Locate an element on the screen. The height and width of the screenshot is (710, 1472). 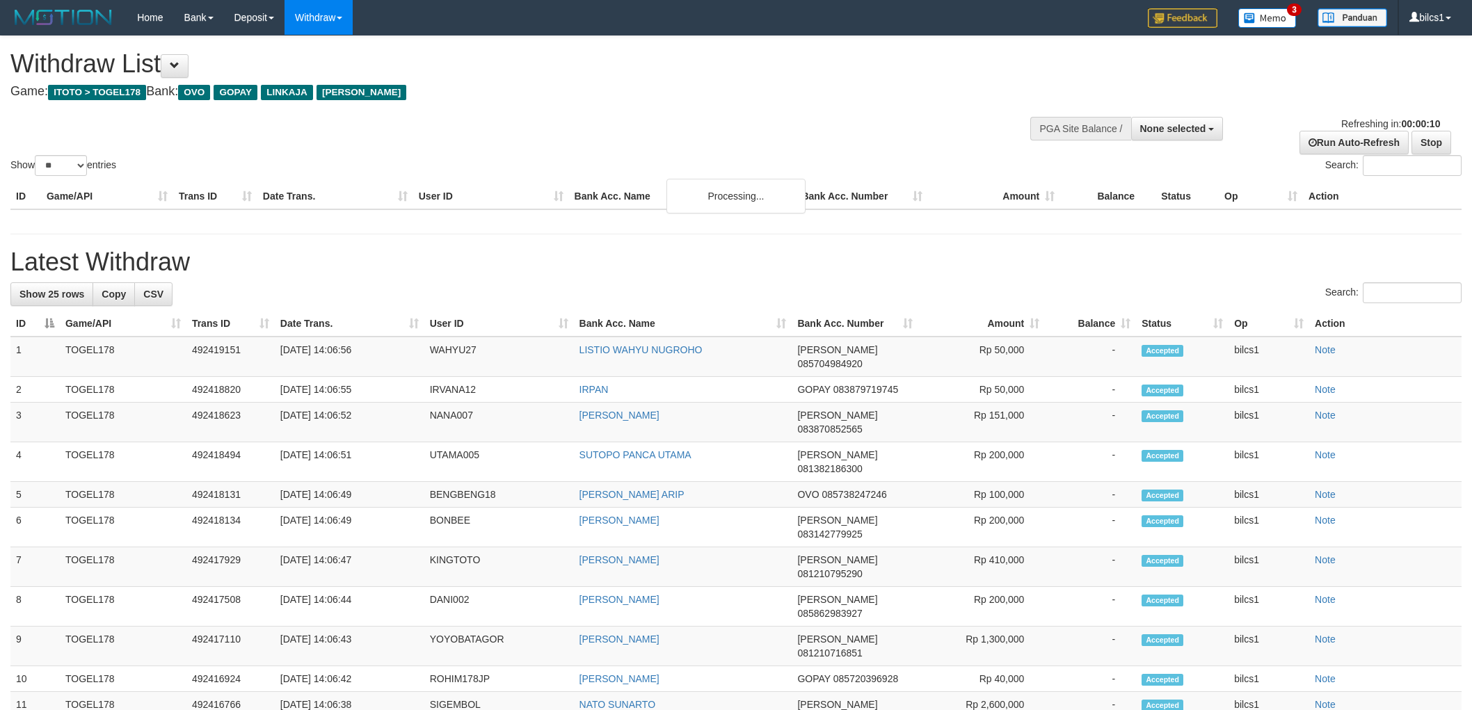
th: Action is located at coordinates (1385, 323).